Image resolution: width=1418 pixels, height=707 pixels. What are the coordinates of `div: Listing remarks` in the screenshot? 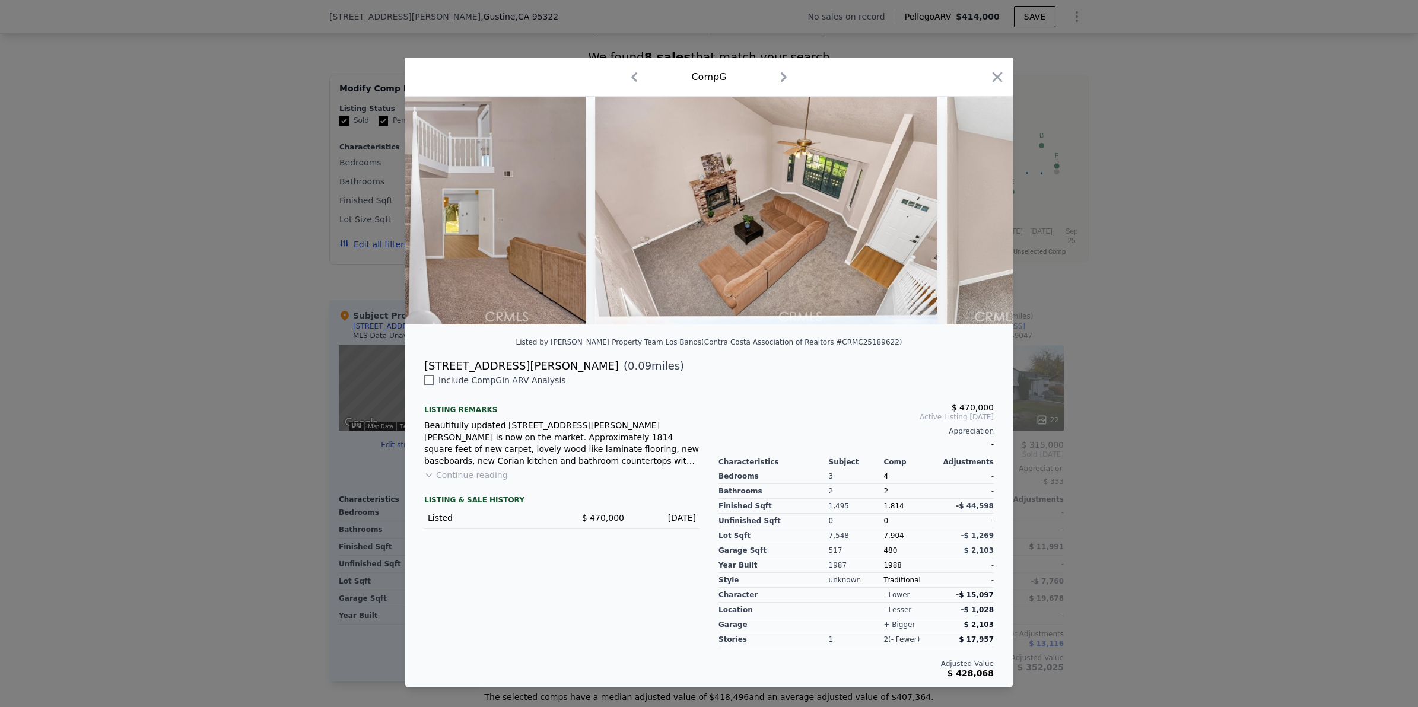 It's located at (562, 405).